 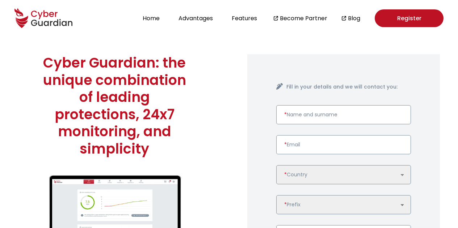 I want to click on a: Register, so click(x=409, y=18).